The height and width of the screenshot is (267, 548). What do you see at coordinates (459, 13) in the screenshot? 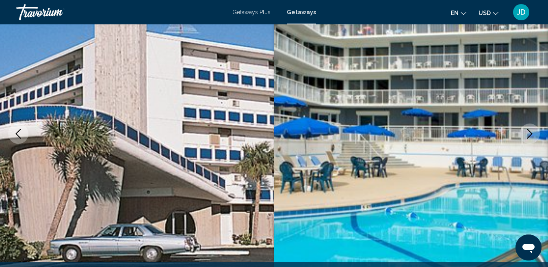
I see `button: Change language` at bounding box center [459, 13].